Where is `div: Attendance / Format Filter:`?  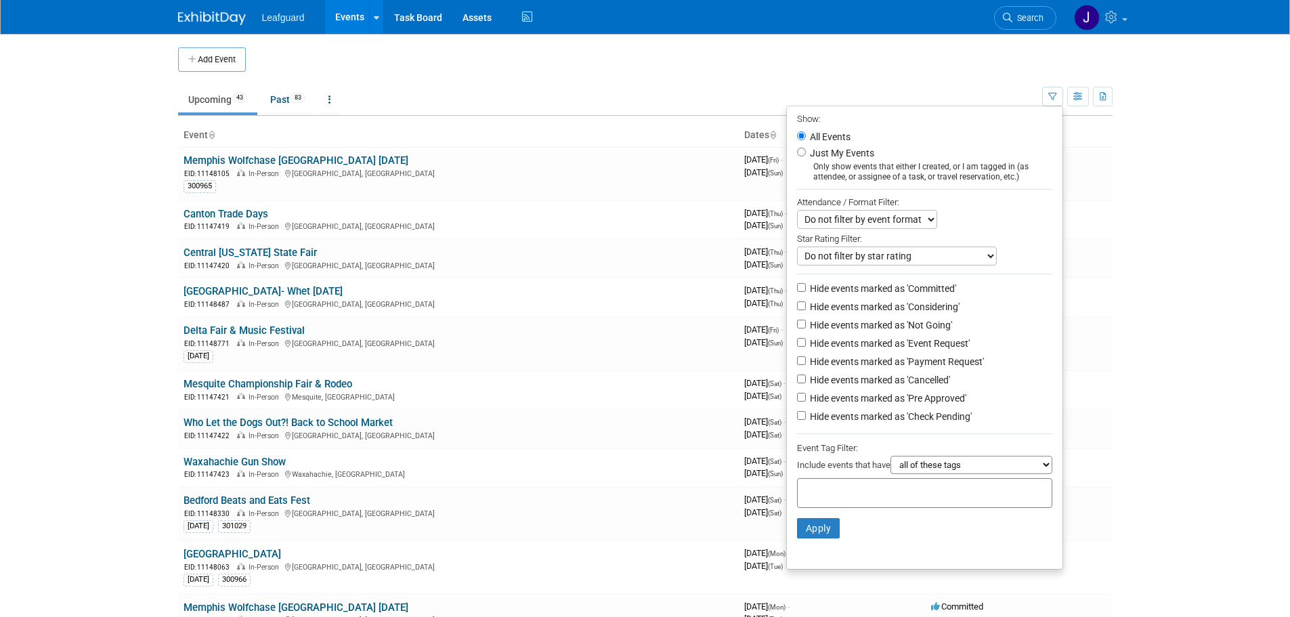
div: Attendance / Format Filter: is located at coordinates (924, 202).